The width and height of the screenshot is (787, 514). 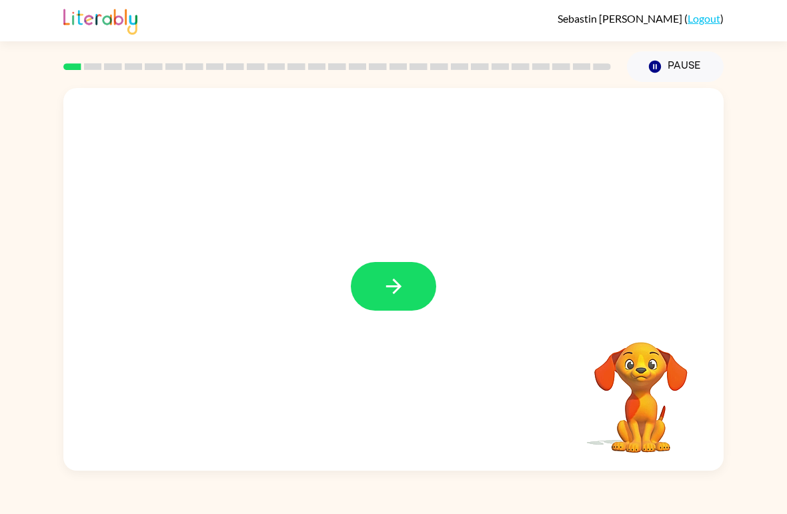 I want to click on button: Pause, so click(x=675, y=67).